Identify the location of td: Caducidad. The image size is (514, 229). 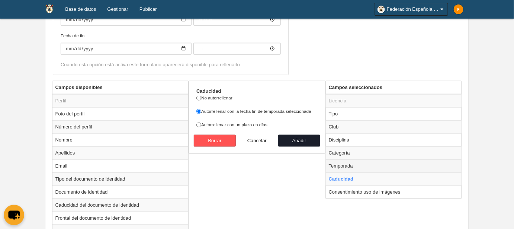
(394, 178).